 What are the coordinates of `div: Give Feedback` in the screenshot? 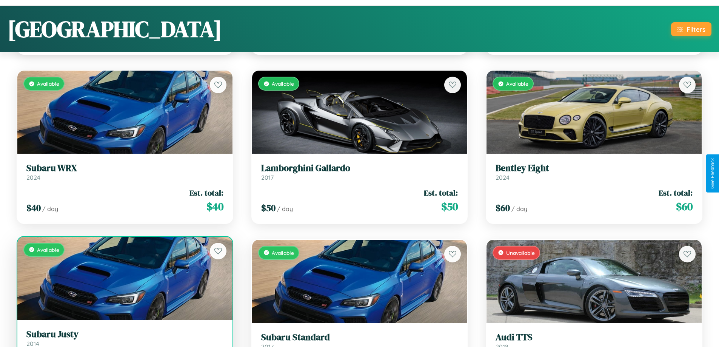 It's located at (713, 173).